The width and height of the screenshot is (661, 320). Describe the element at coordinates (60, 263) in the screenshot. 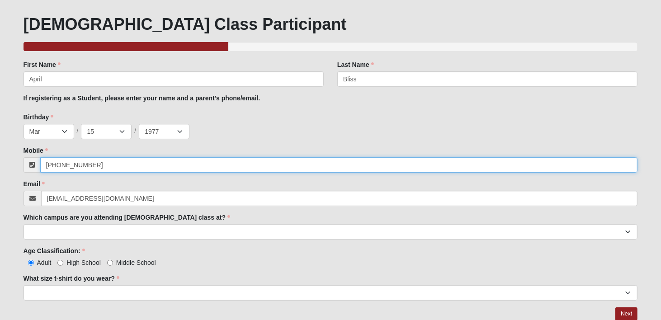

I see `input: High School` at that location.